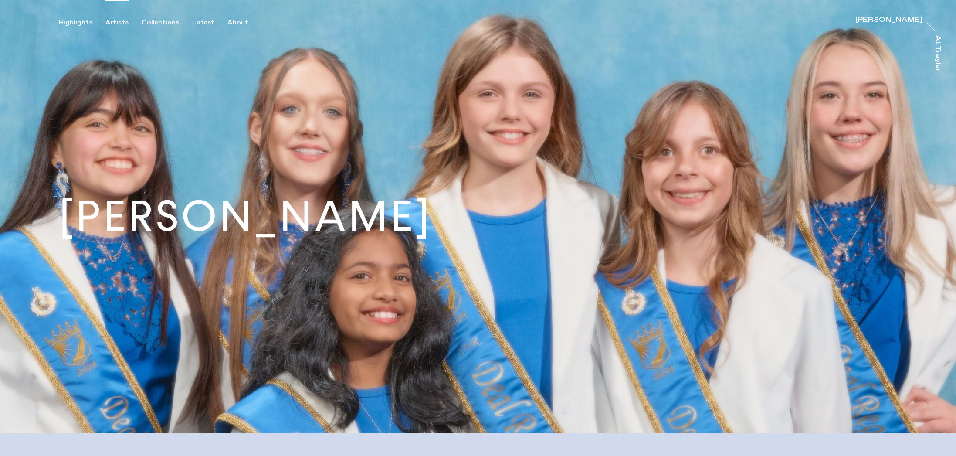 This screenshot has width=956, height=456. What do you see at coordinates (75, 23) in the screenshot?
I see `div: Highlights` at bounding box center [75, 23].